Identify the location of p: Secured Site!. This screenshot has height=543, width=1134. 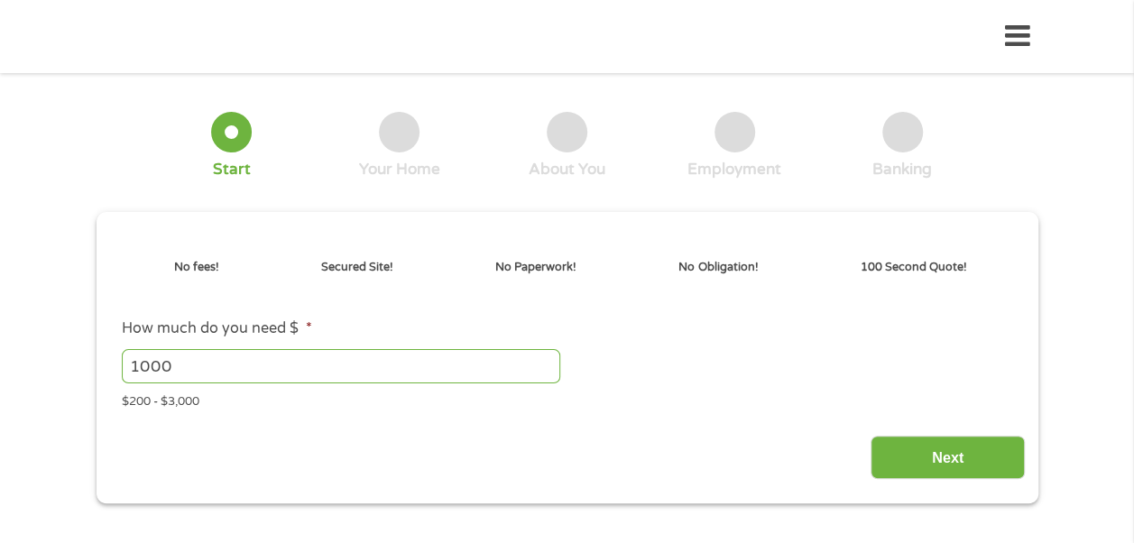
(357, 267).